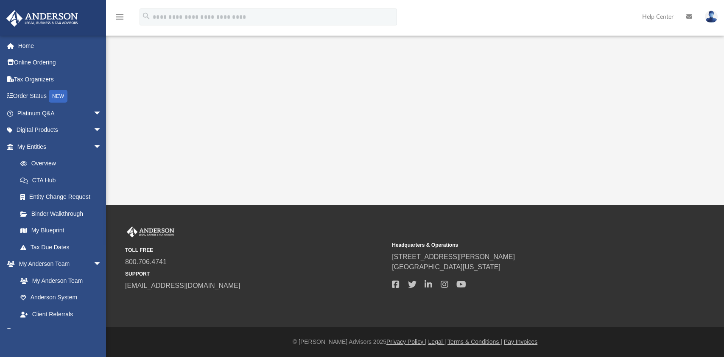 Image resolution: width=724 pixels, height=357 pixels. What do you see at coordinates (60, 46) in the screenshot?
I see `a: Home` at bounding box center [60, 46].